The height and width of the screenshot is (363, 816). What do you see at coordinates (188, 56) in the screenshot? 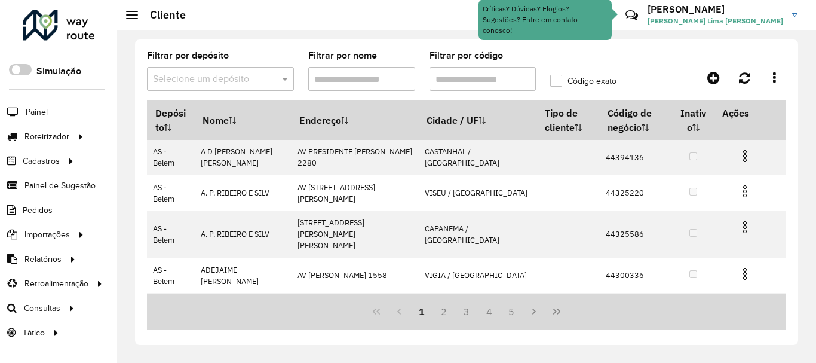
I see `label: Filtrar por depósito` at bounding box center [188, 56].